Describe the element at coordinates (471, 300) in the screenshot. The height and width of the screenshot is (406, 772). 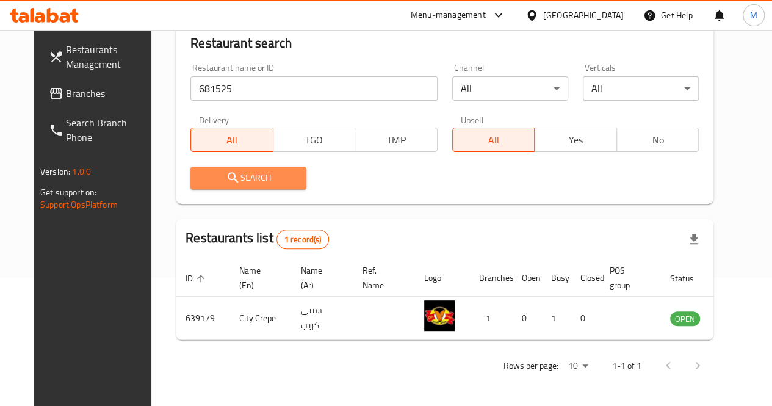
I see `table: enhanced table` at that location.